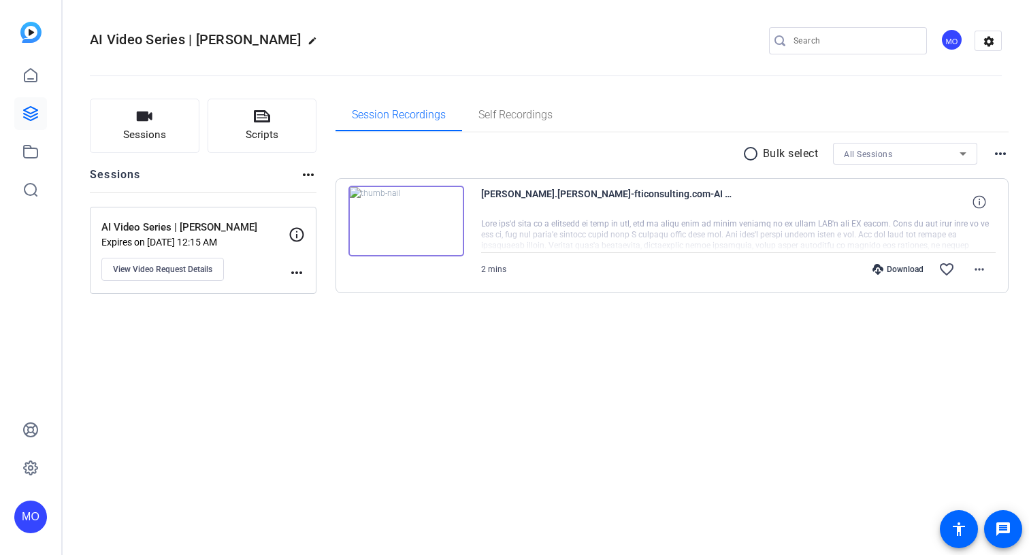 This screenshot has height=555, width=1029. Describe the element at coordinates (262, 135) in the screenshot. I see `span: Scripts` at that location.